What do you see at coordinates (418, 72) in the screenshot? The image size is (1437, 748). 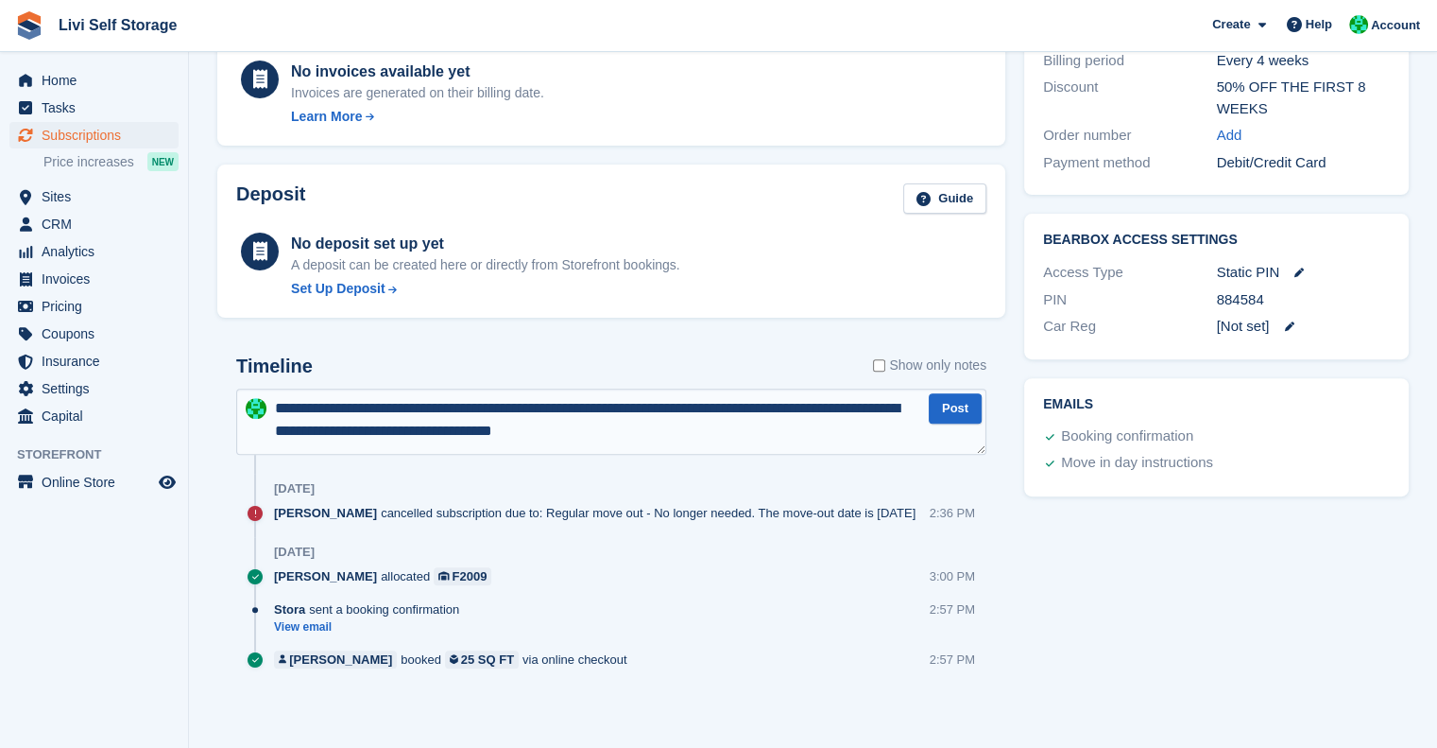 I see `div: No invoices available yet` at bounding box center [418, 72].